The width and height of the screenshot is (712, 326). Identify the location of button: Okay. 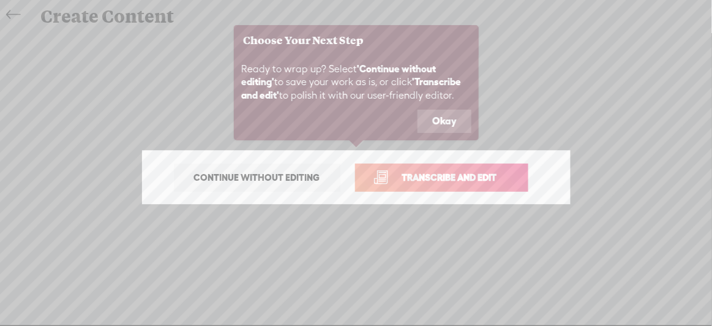
(445, 121).